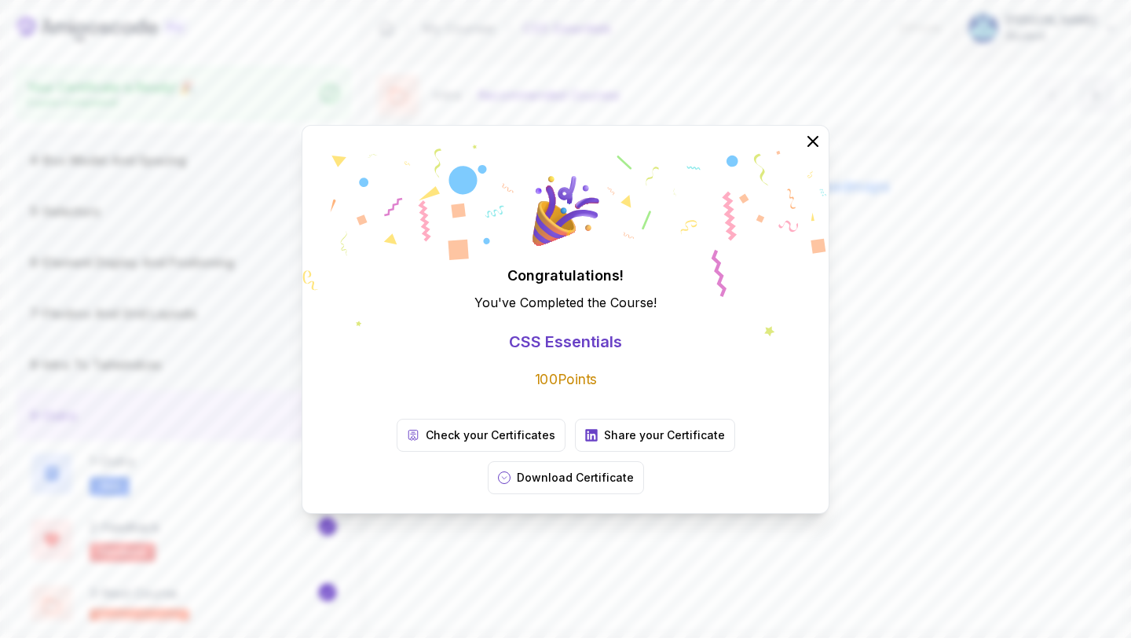  Describe the element at coordinates (575, 477) in the screenshot. I see `p: Download Certificate` at that location.